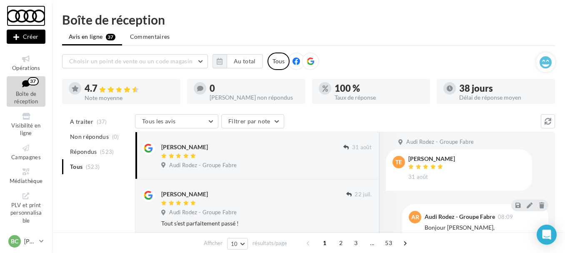 Image resolution: width=565 pixels, height=253 pixels. Describe the element at coordinates (356, 243) in the screenshot. I see `span: 3` at that location.